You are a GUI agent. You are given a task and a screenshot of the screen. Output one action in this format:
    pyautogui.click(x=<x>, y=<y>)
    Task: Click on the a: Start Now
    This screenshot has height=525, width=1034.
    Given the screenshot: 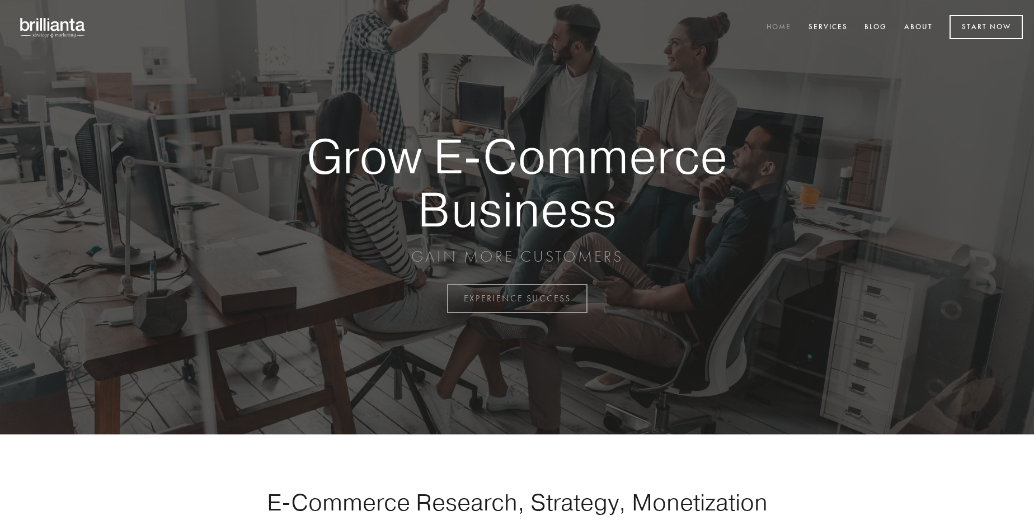 What is the action you would take?
    pyautogui.click(x=985, y=27)
    